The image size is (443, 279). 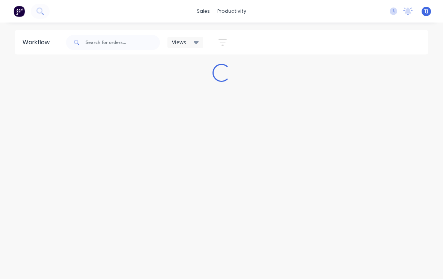 I want to click on img: Factory, so click(x=19, y=11).